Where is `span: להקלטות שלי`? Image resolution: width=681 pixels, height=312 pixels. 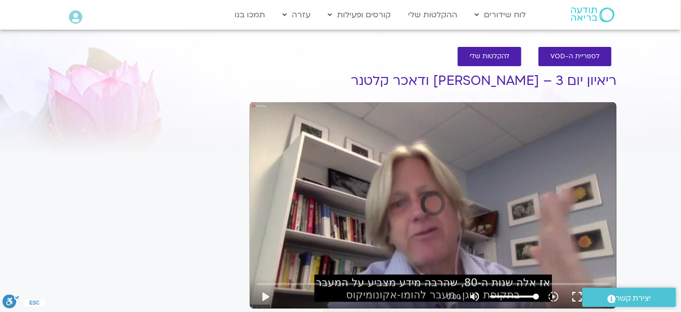 span: להקלטות שלי is located at coordinates (490, 56).